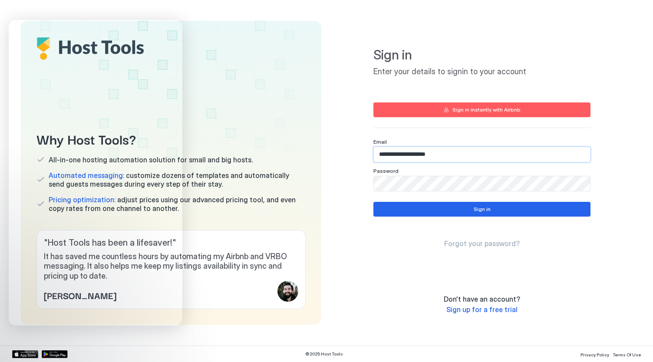 The image size is (653, 362). I want to click on a: Forgot your password?, so click(482, 244).